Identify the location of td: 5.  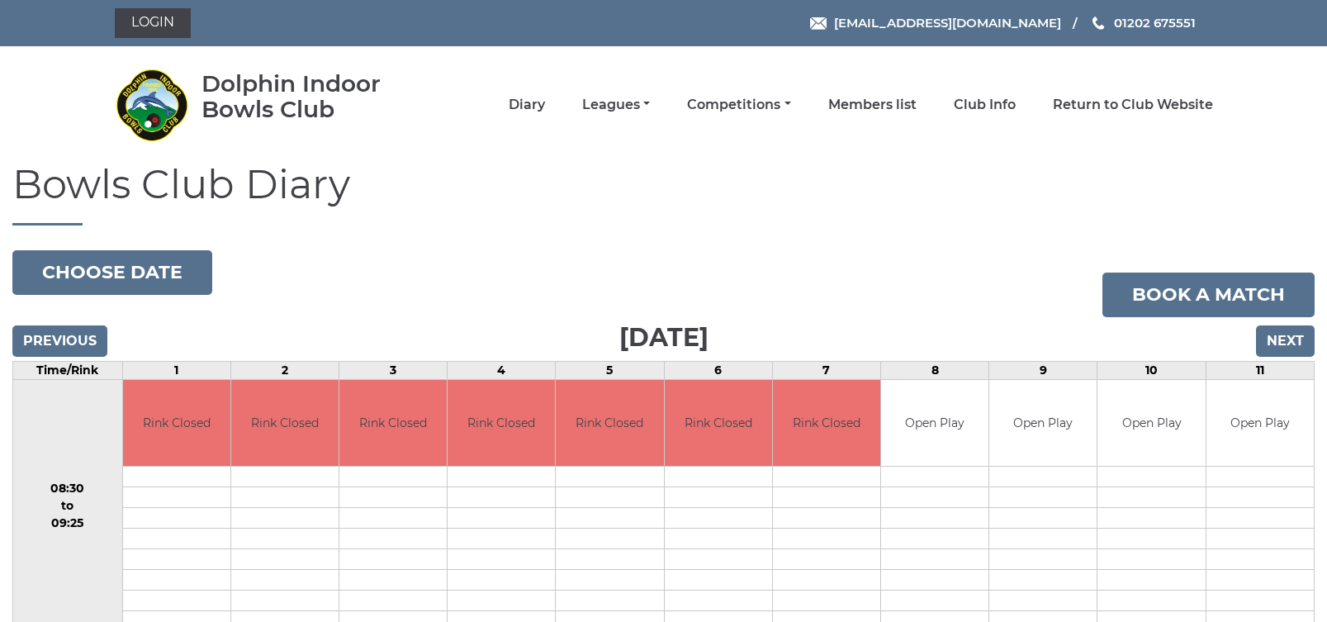
(609, 370).